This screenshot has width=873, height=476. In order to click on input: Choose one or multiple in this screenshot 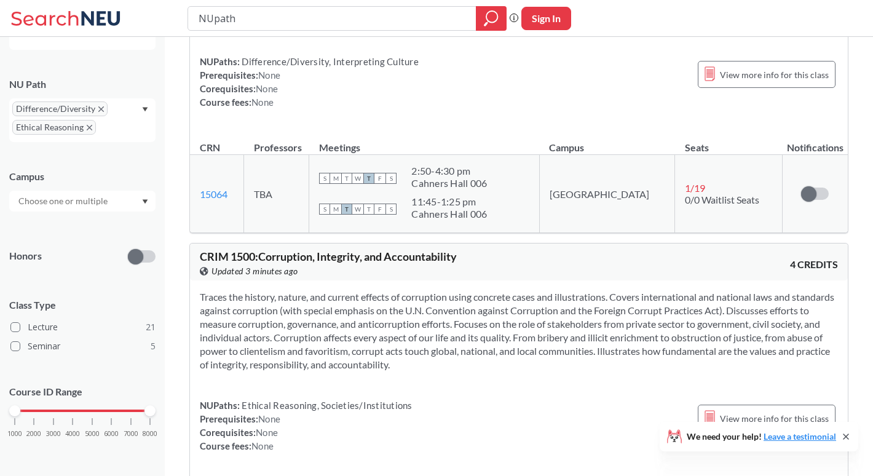, I will do `click(64, 201)`.